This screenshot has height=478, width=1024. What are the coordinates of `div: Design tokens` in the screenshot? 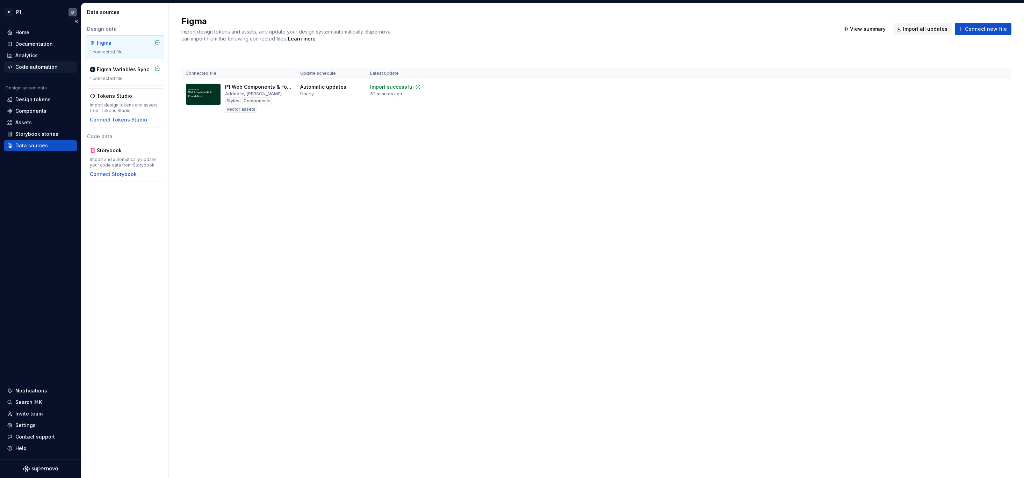 It's located at (33, 100).